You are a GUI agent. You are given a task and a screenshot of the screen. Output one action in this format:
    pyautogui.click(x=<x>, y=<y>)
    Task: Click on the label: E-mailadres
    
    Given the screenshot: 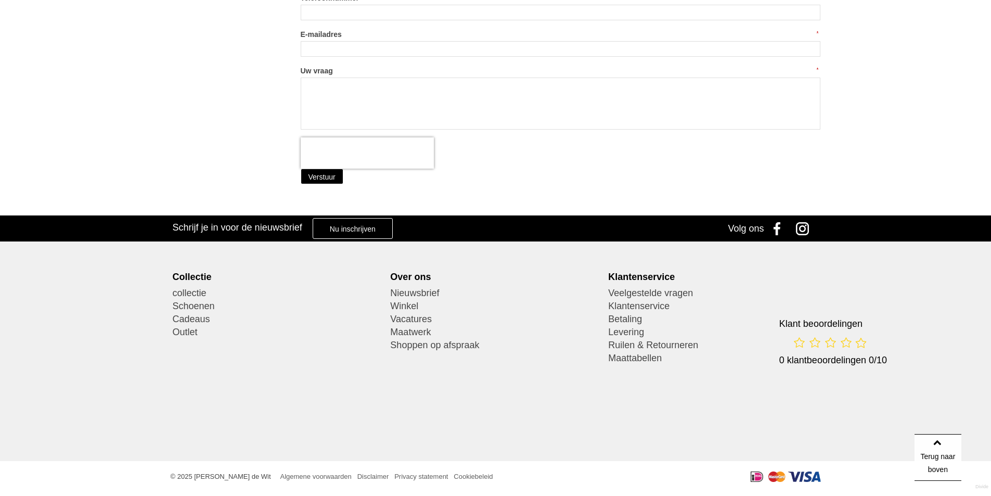 What is the action you would take?
    pyautogui.click(x=561, y=34)
    